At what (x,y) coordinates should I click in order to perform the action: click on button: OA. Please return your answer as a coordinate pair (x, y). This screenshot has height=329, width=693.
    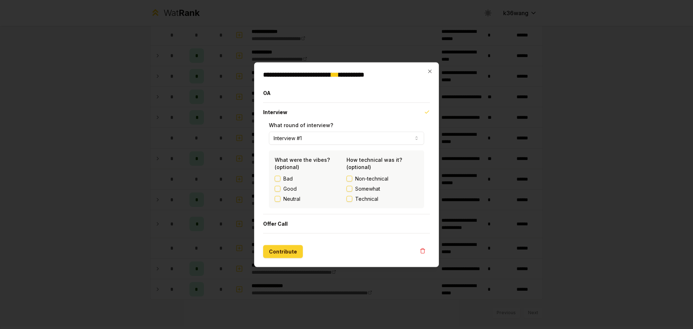
    Looking at the image, I should click on (347, 93).